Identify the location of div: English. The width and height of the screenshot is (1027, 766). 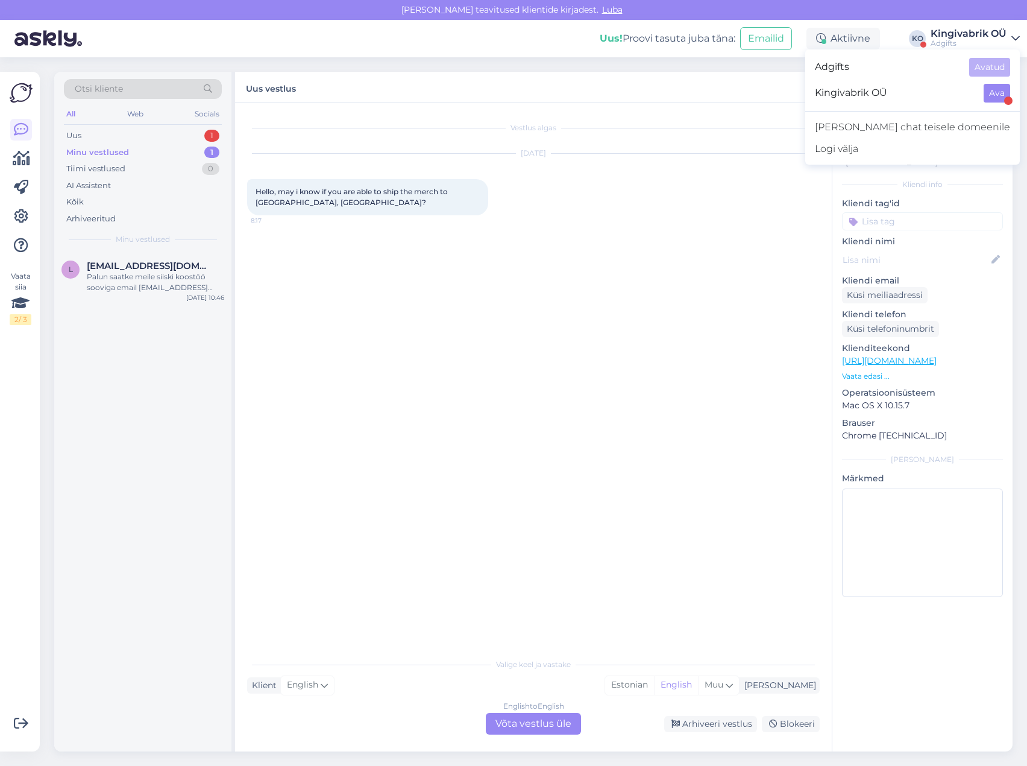
(676, 685).